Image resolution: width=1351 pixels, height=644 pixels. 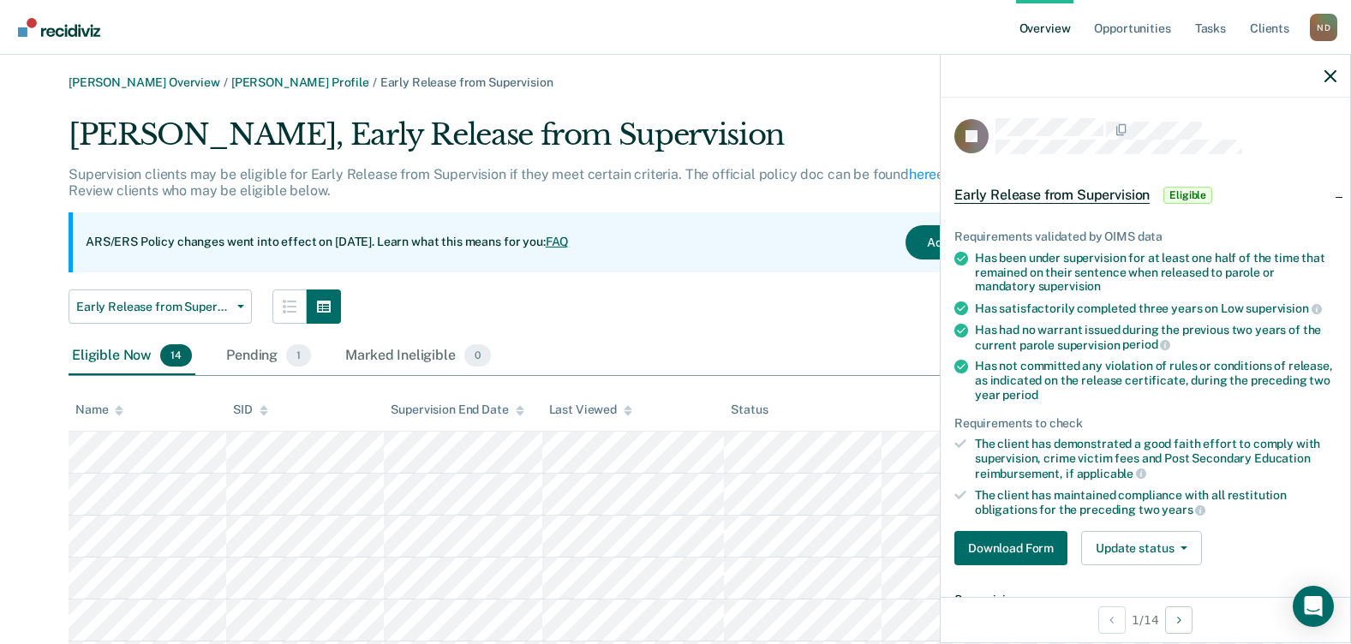 I want to click on p: Supervision clients may be eligible for Early Release from Supervision if they meet certain crite..., so click(x=555, y=183).